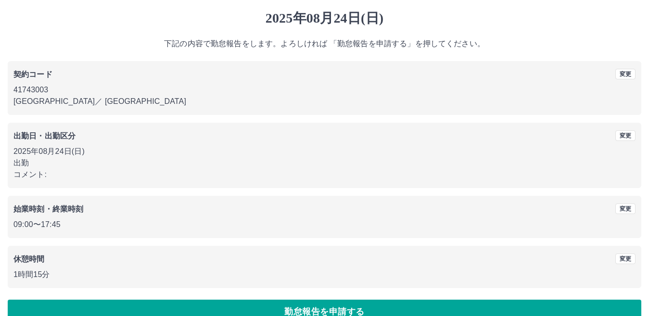  I want to click on p: 下記の内容で勤怠報告をします。よろしければ 「勤怠報告を申請する」を押してください。, so click(324, 44).